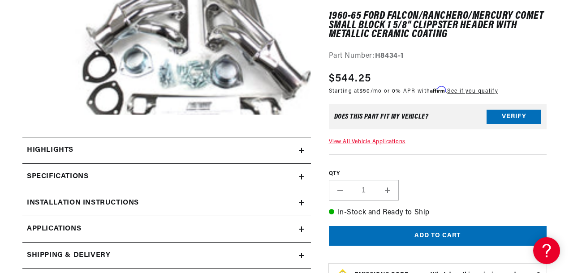 The image size is (569, 273). I want to click on h2: Shipping & Delivery, so click(69, 256).